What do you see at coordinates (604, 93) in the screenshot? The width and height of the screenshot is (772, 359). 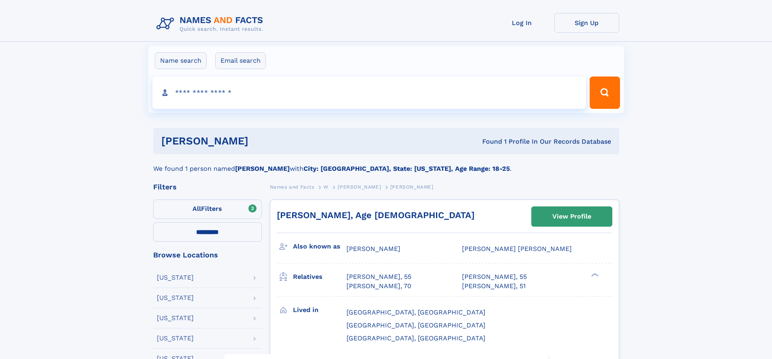 I see `button: Search Button` at bounding box center [604, 93].